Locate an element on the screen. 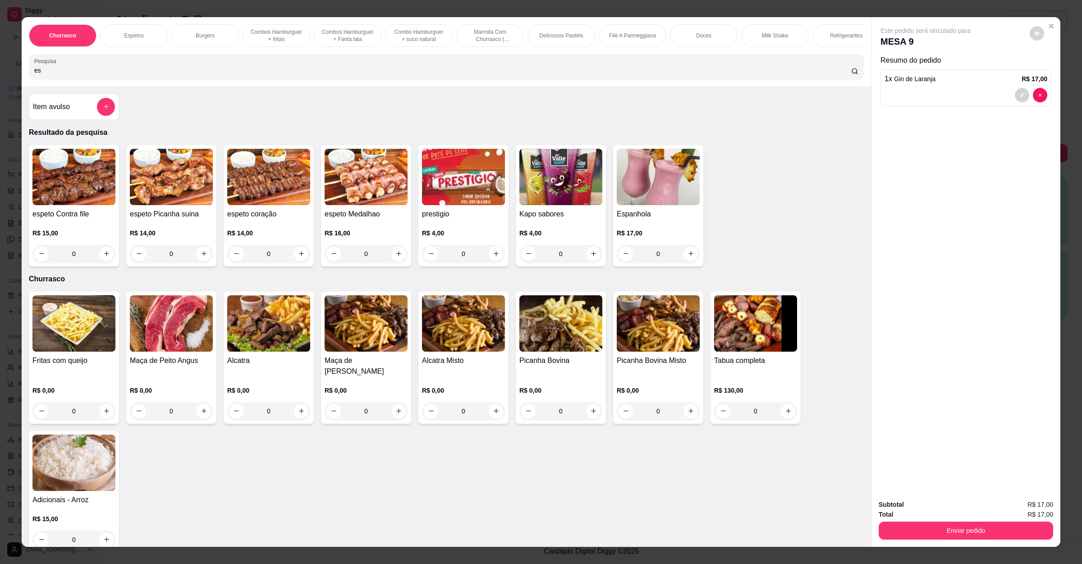  h4: Tabua completa is located at coordinates (756, 361).